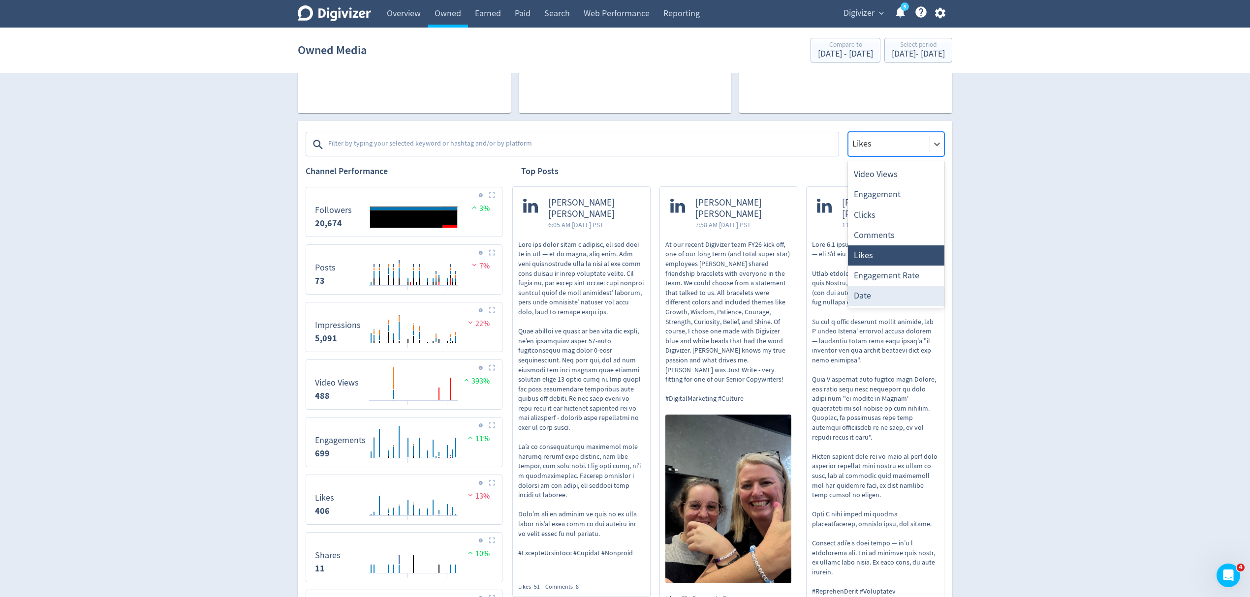 This screenshot has width=1250, height=597. Describe the element at coordinates (337, 383) in the screenshot. I see `dt: Video Views` at that location.